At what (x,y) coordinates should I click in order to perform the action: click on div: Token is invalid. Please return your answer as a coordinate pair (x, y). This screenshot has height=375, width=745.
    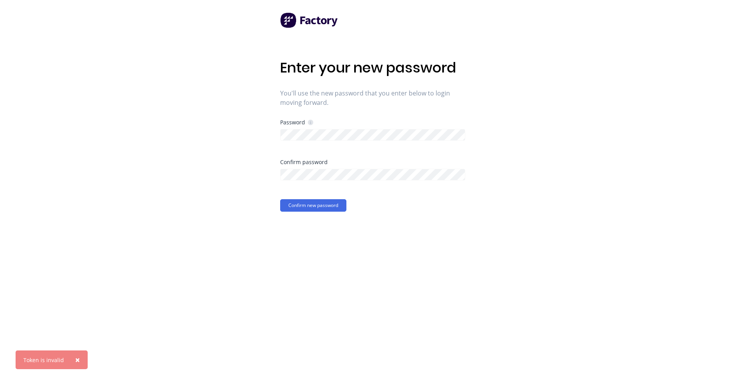
    Looking at the image, I should click on (44, 360).